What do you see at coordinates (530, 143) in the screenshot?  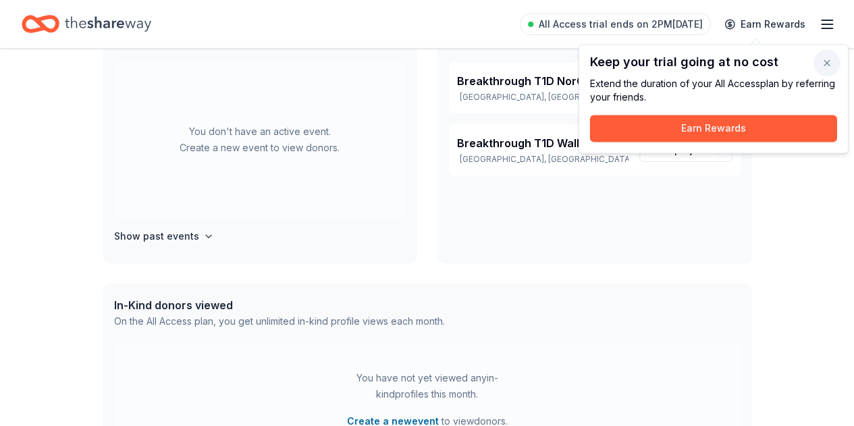 I see `span: Breakthrough T1D Walk 2024` at bounding box center [530, 143].